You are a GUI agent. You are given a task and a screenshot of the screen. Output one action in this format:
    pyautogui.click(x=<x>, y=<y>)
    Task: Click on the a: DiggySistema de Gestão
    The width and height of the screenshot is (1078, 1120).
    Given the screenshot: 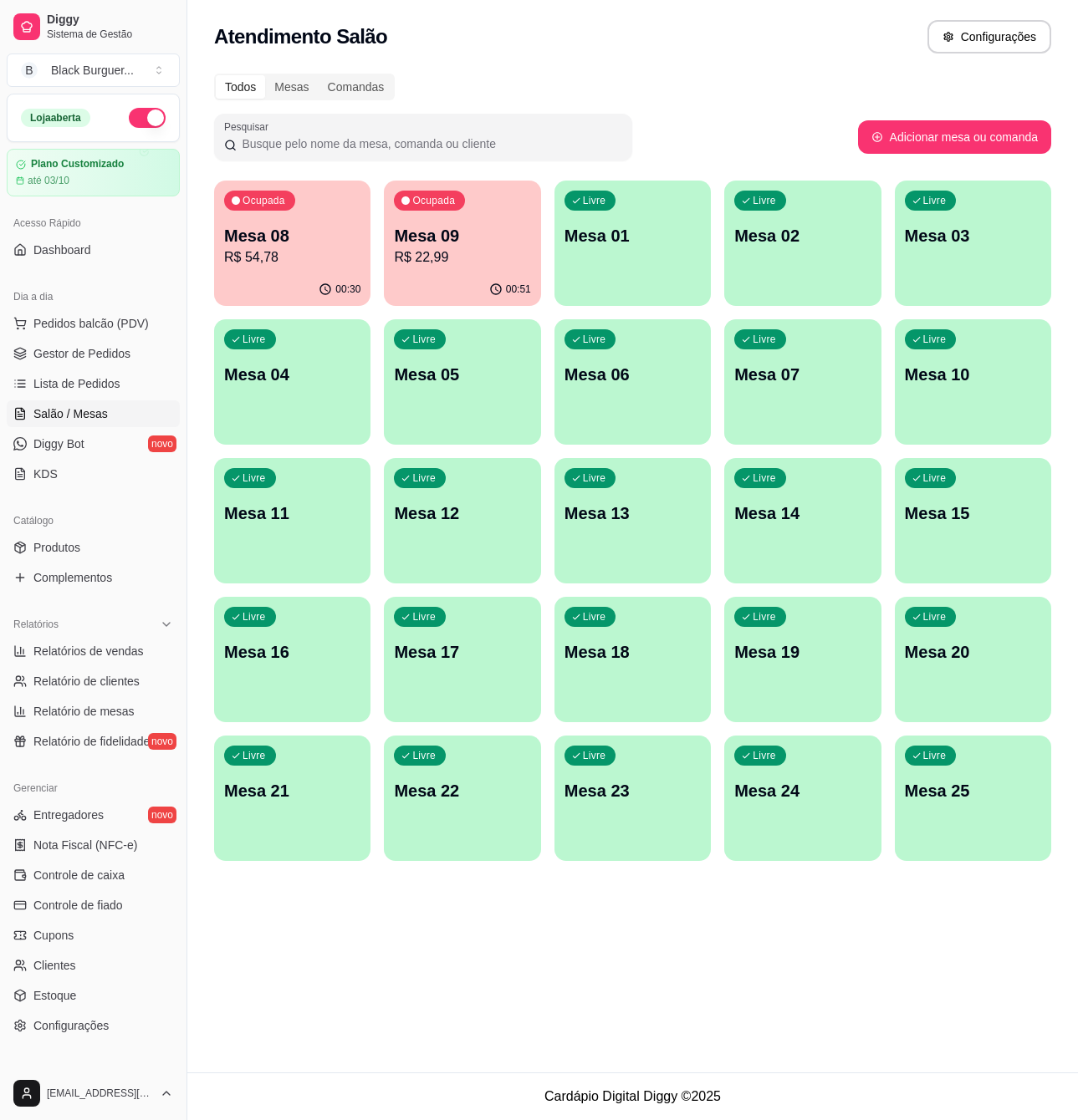 What is the action you would take?
    pyautogui.click(x=93, y=27)
    